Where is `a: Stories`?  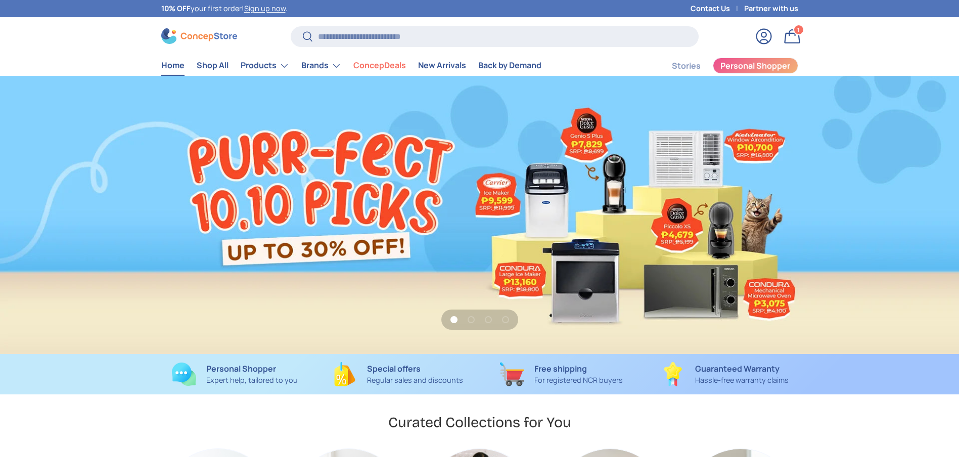
a: Stories is located at coordinates (686, 66).